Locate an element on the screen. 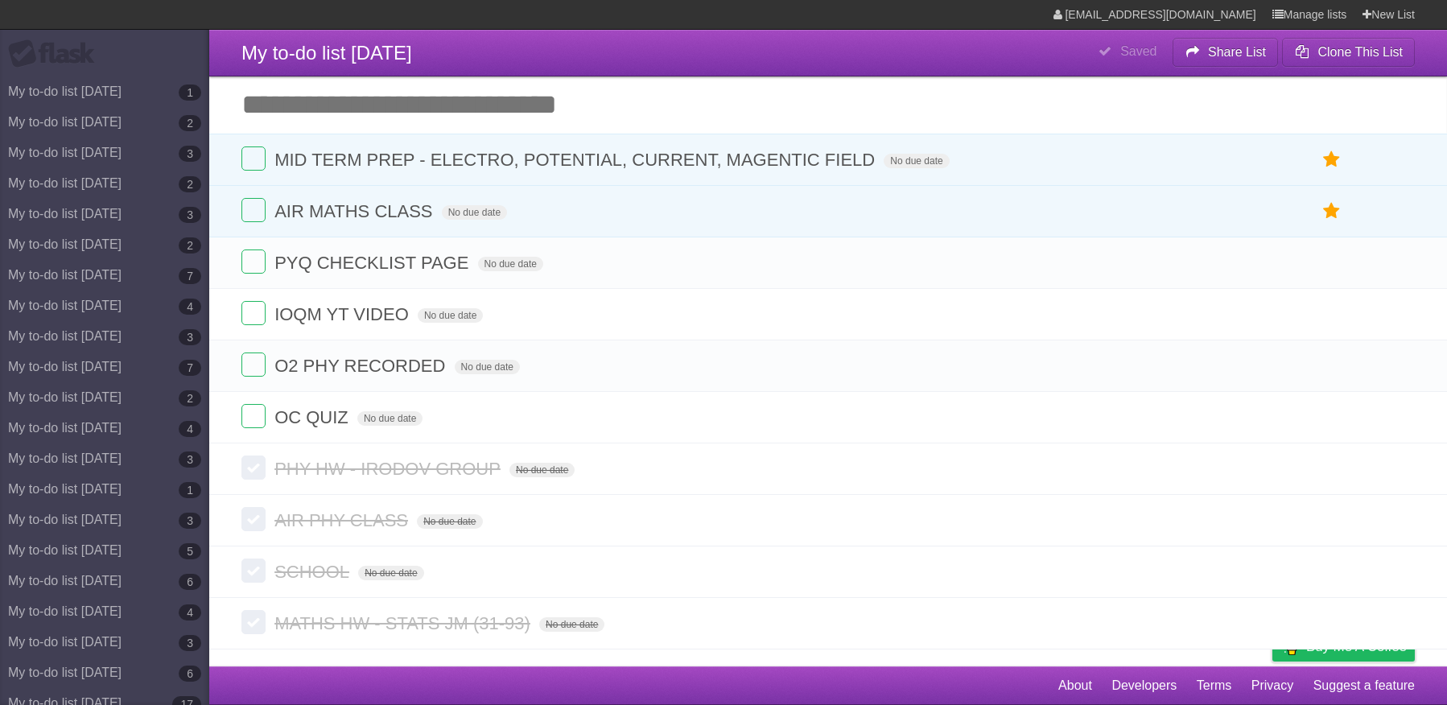 The image size is (1447, 705). b: Share List is located at coordinates (1237, 52).